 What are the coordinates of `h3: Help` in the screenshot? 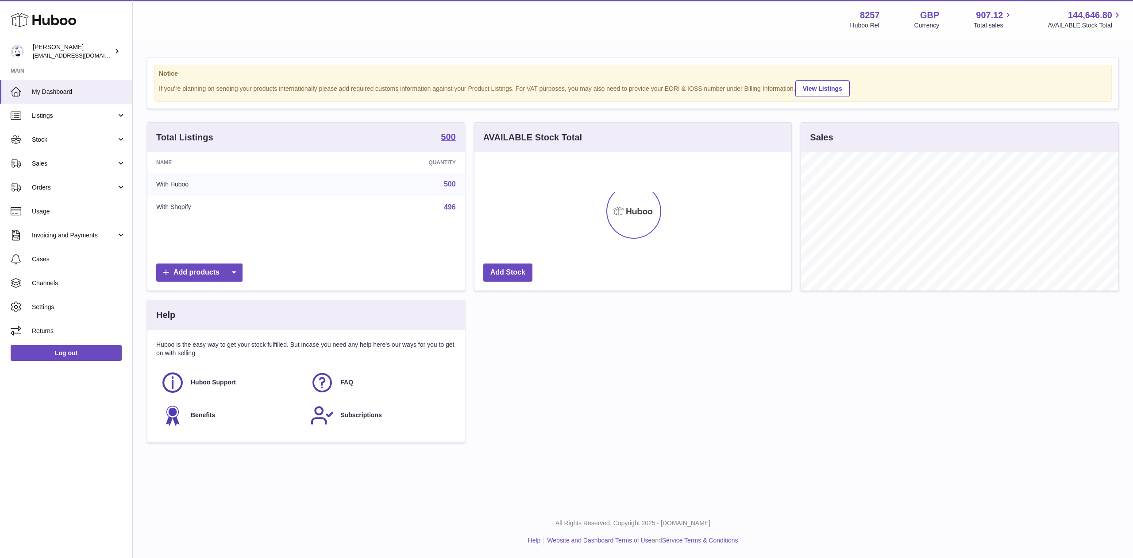 It's located at (166, 315).